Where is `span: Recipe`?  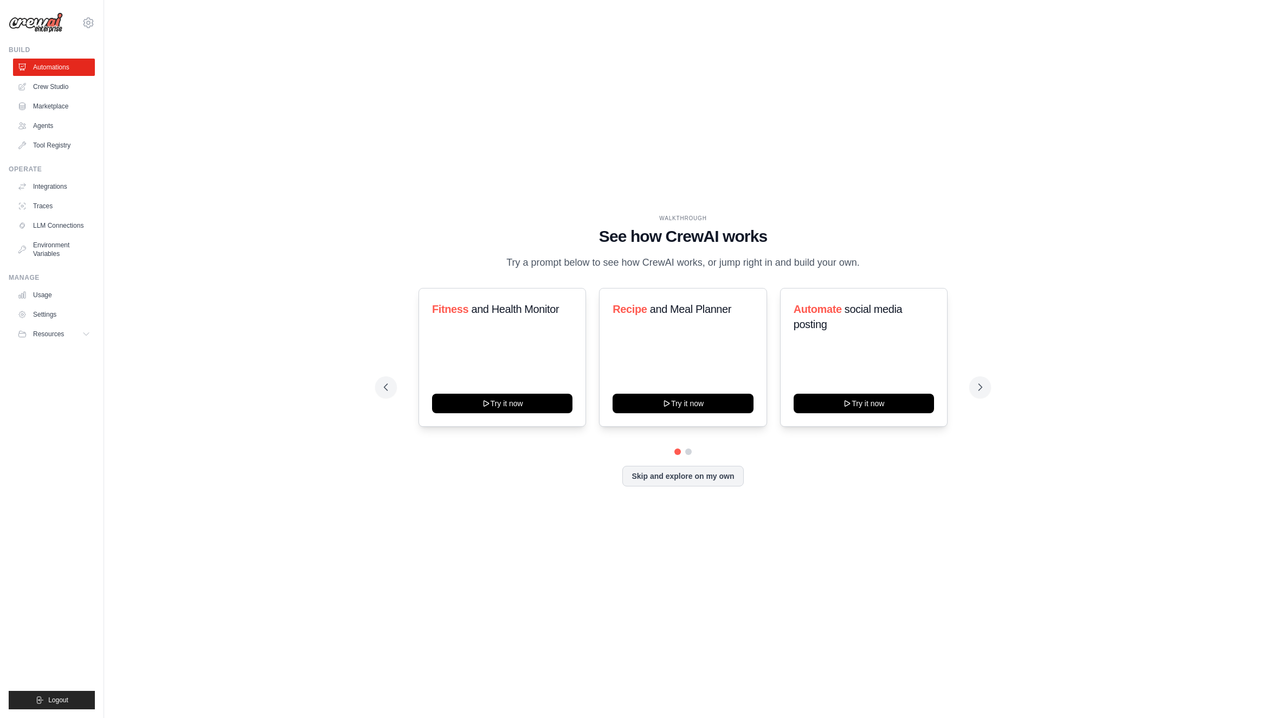
span: Recipe is located at coordinates (629, 309).